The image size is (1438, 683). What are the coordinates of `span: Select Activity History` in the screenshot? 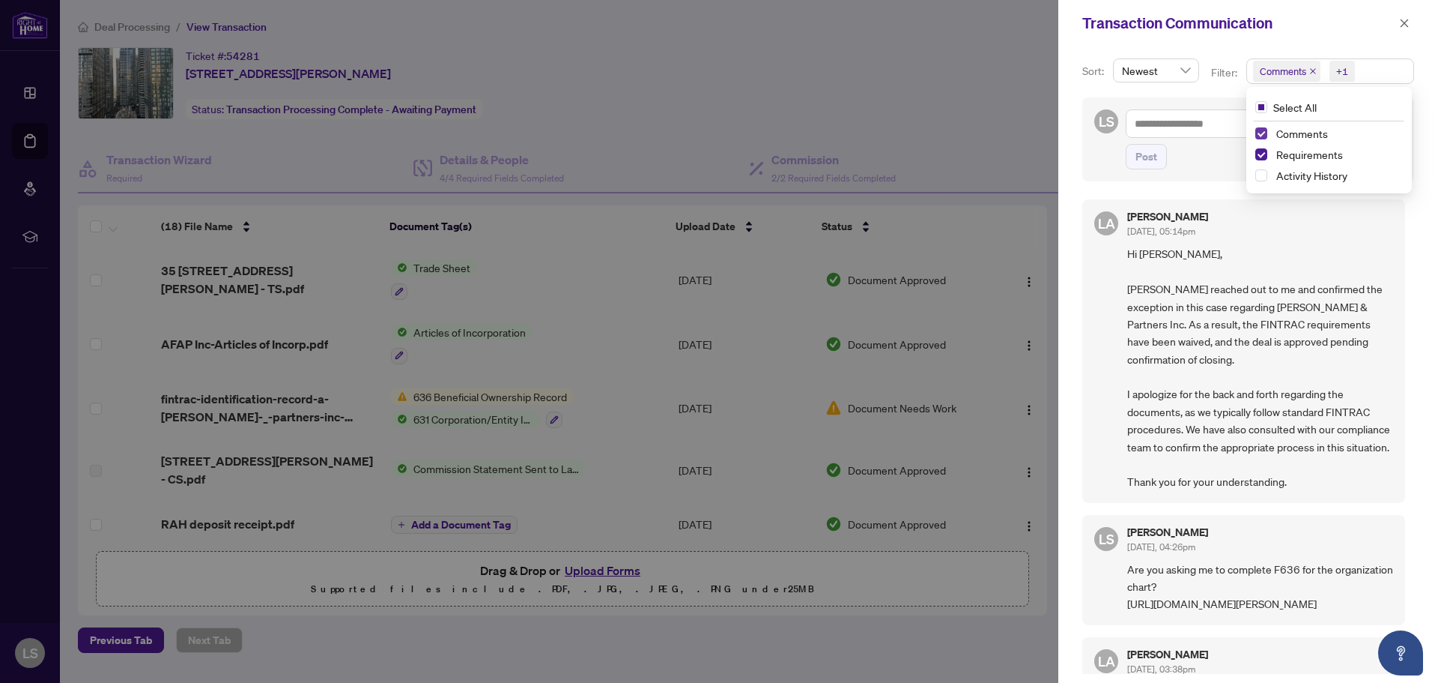 It's located at (1262, 175).